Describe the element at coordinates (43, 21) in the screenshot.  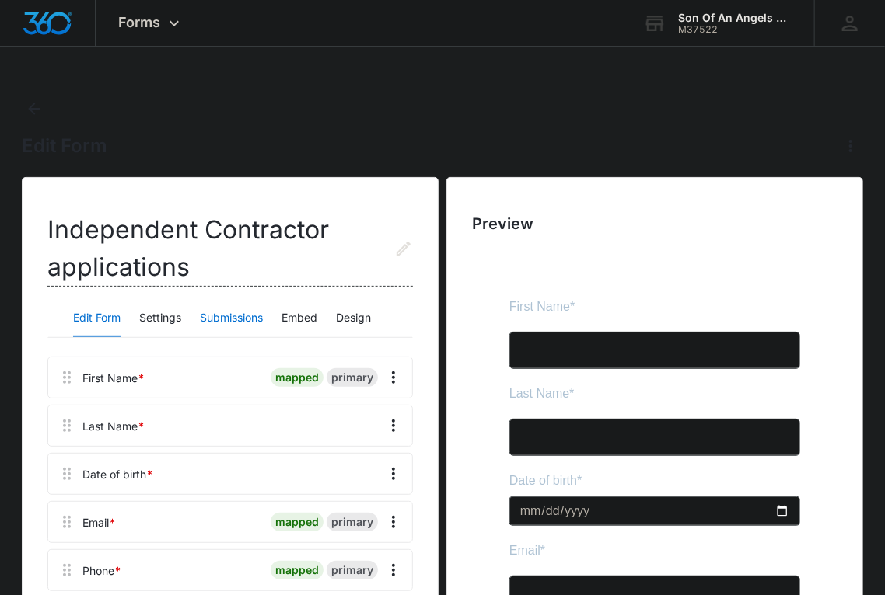
I see `span: First Name` at that location.